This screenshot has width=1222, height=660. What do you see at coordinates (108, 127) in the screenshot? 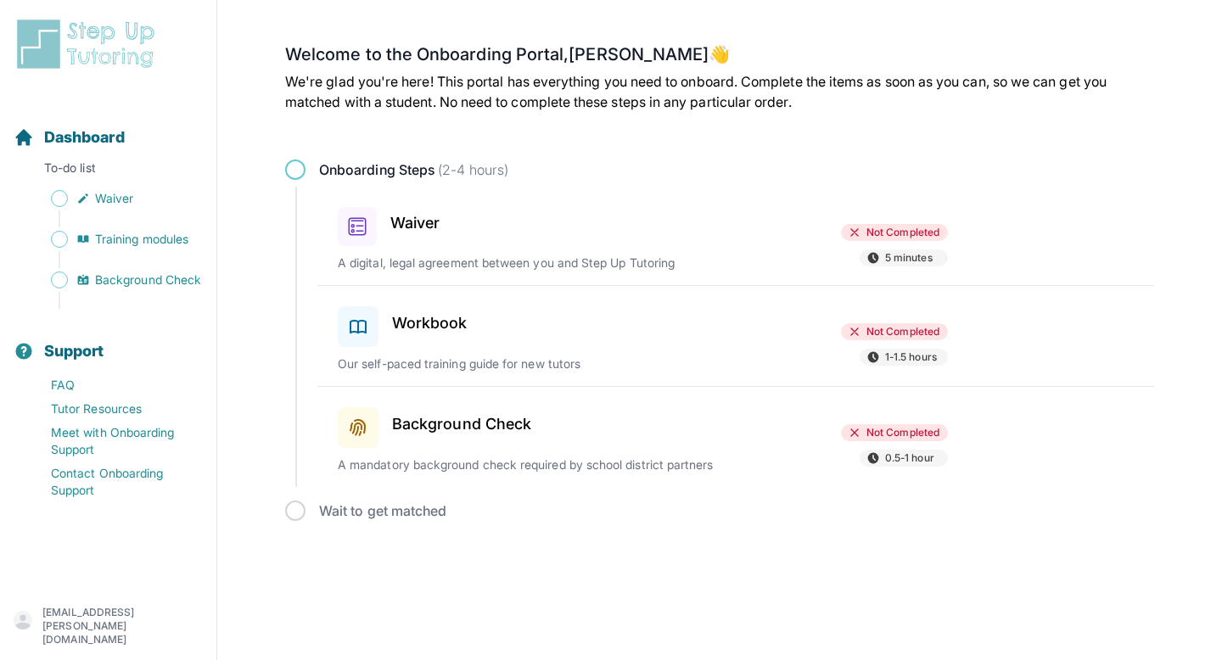
I see `button: Dashboard` at bounding box center [108, 127].